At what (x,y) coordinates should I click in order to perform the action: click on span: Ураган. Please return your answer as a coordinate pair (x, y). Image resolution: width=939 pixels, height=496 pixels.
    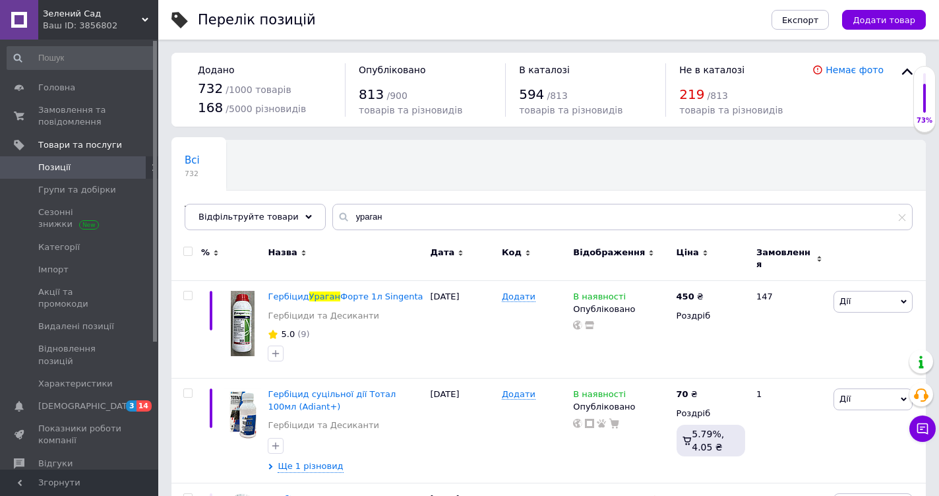
    Looking at the image, I should click on (324, 296).